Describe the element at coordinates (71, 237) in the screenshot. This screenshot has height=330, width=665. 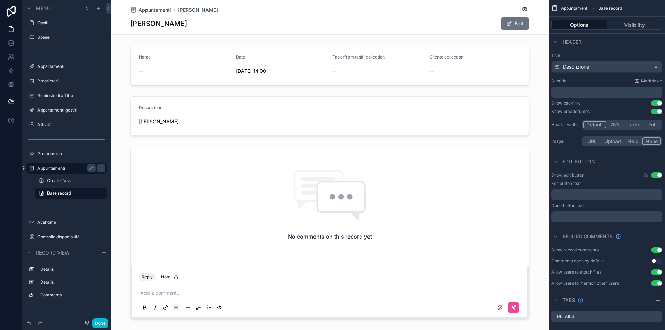
I see `a: Controllo disponibilità` at that location.